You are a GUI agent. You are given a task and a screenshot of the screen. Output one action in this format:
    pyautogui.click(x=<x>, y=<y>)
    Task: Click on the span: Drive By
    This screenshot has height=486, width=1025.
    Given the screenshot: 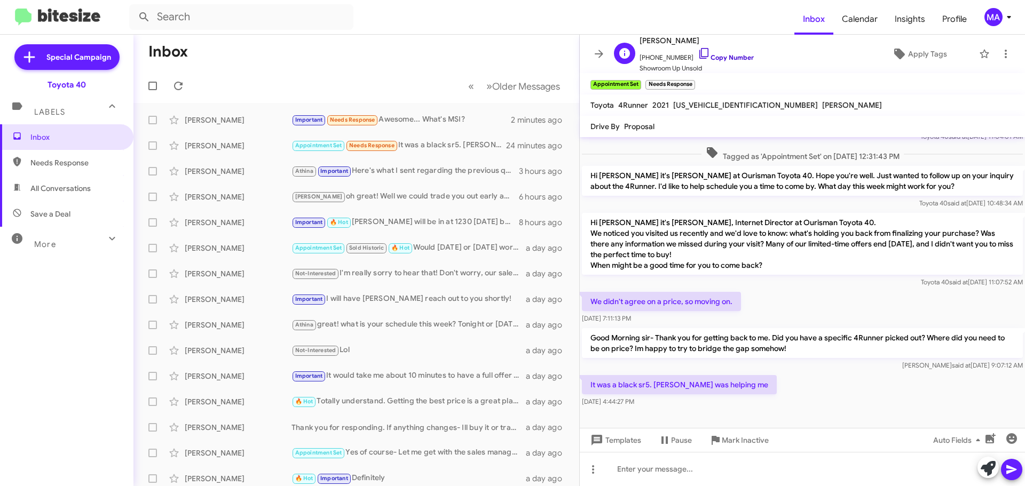 What is the action you would take?
    pyautogui.click(x=605, y=127)
    